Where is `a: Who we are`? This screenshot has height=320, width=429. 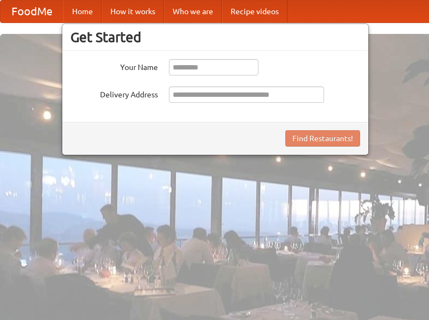 a: Who we are is located at coordinates (193, 11).